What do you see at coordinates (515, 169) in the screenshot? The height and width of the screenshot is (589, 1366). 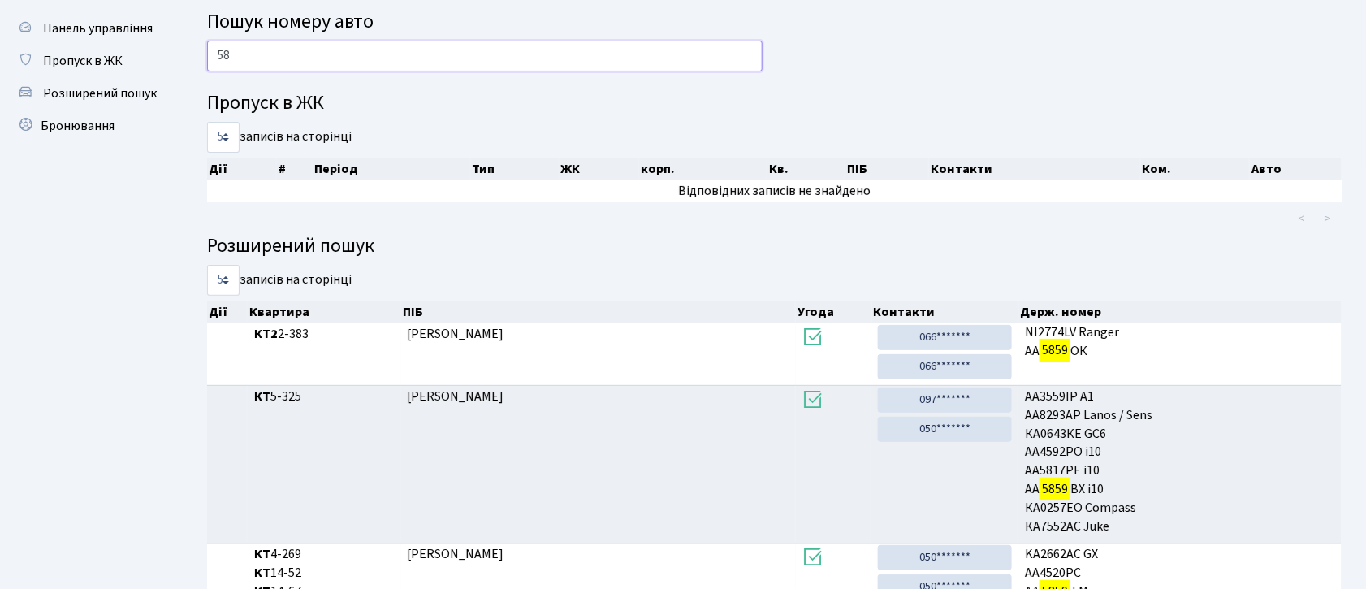 I see `th: Тип` at bounding box center [515, 169].